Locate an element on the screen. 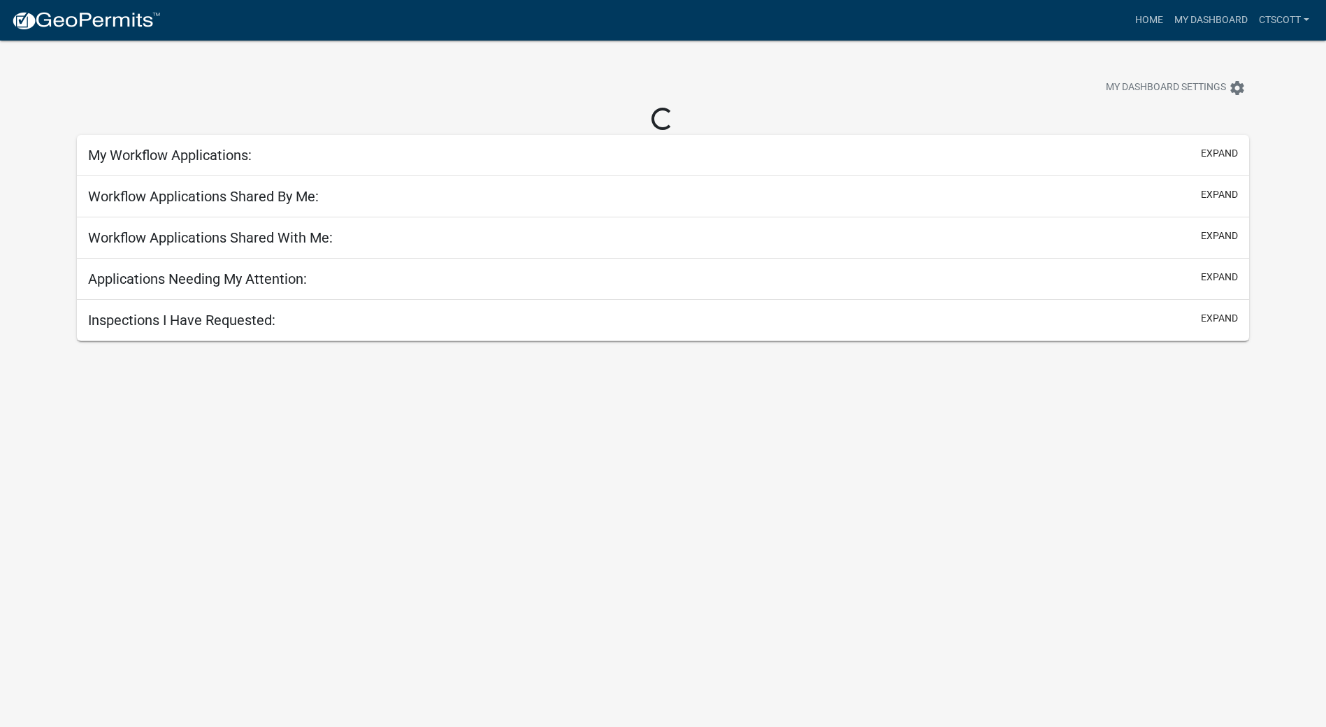 The image size is (1326, 727). h5: Inspections I Have Requested: is located at coordinates (182, 320).